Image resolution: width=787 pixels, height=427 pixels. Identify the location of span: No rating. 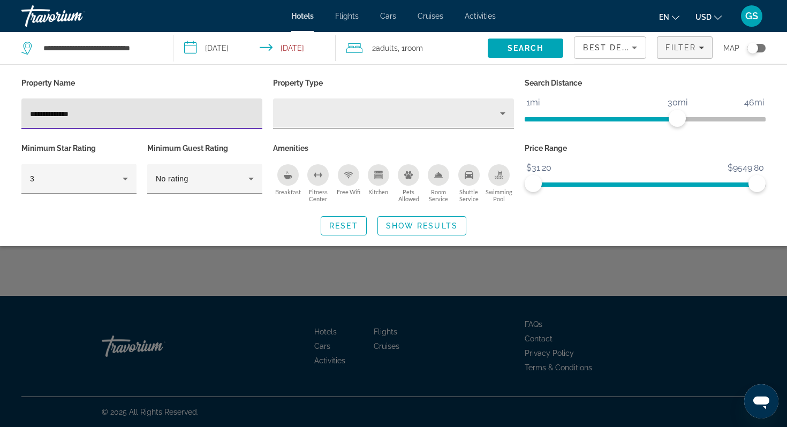
(172, 179).